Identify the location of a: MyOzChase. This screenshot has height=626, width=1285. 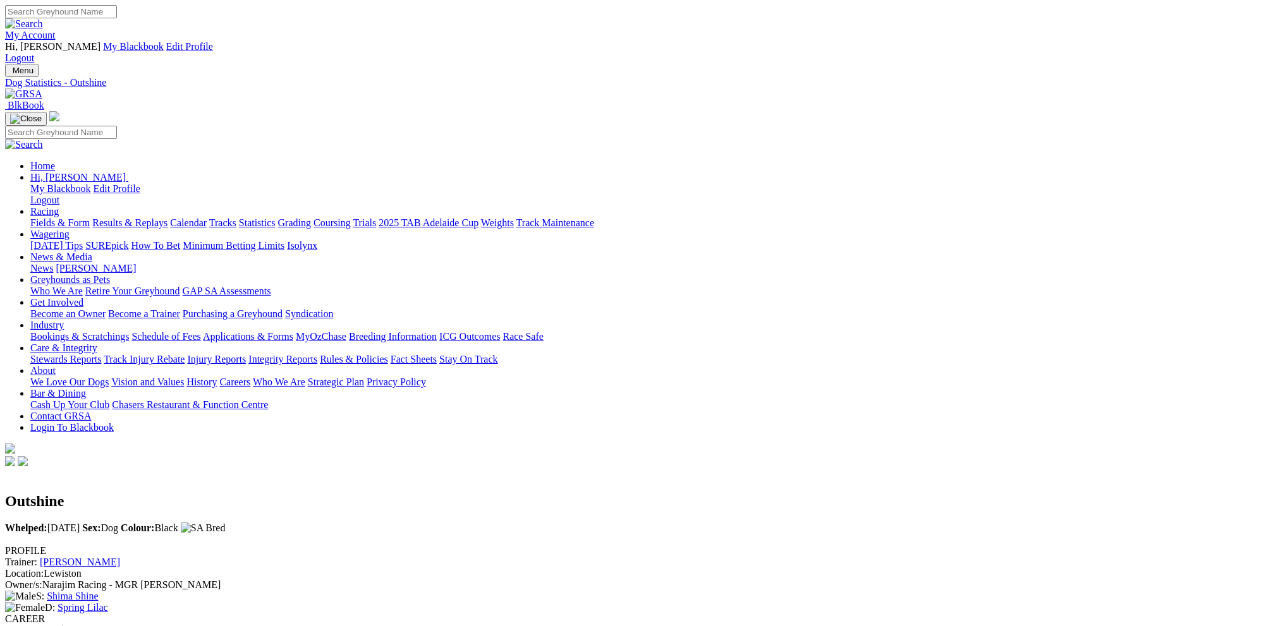
(321, 336).